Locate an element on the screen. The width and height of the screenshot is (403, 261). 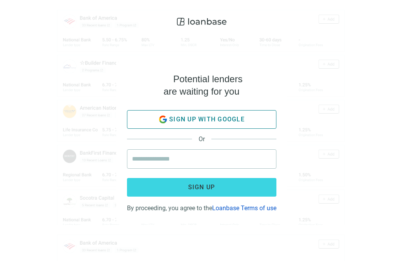
div: By proceeding, you agree to the is located at coordinates (202, 207).